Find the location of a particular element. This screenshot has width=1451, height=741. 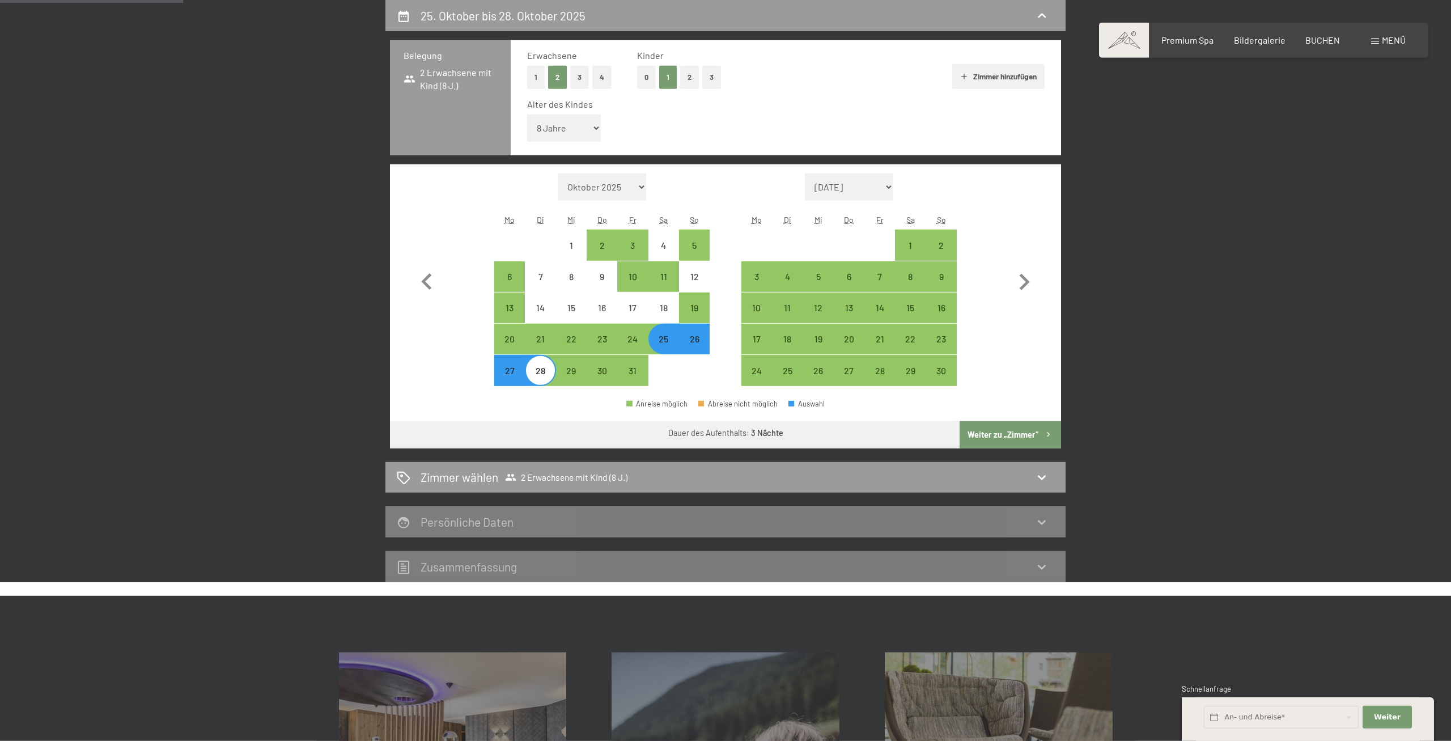

div: Wed Oct 15 2025 is located at coordinates (571, 308).